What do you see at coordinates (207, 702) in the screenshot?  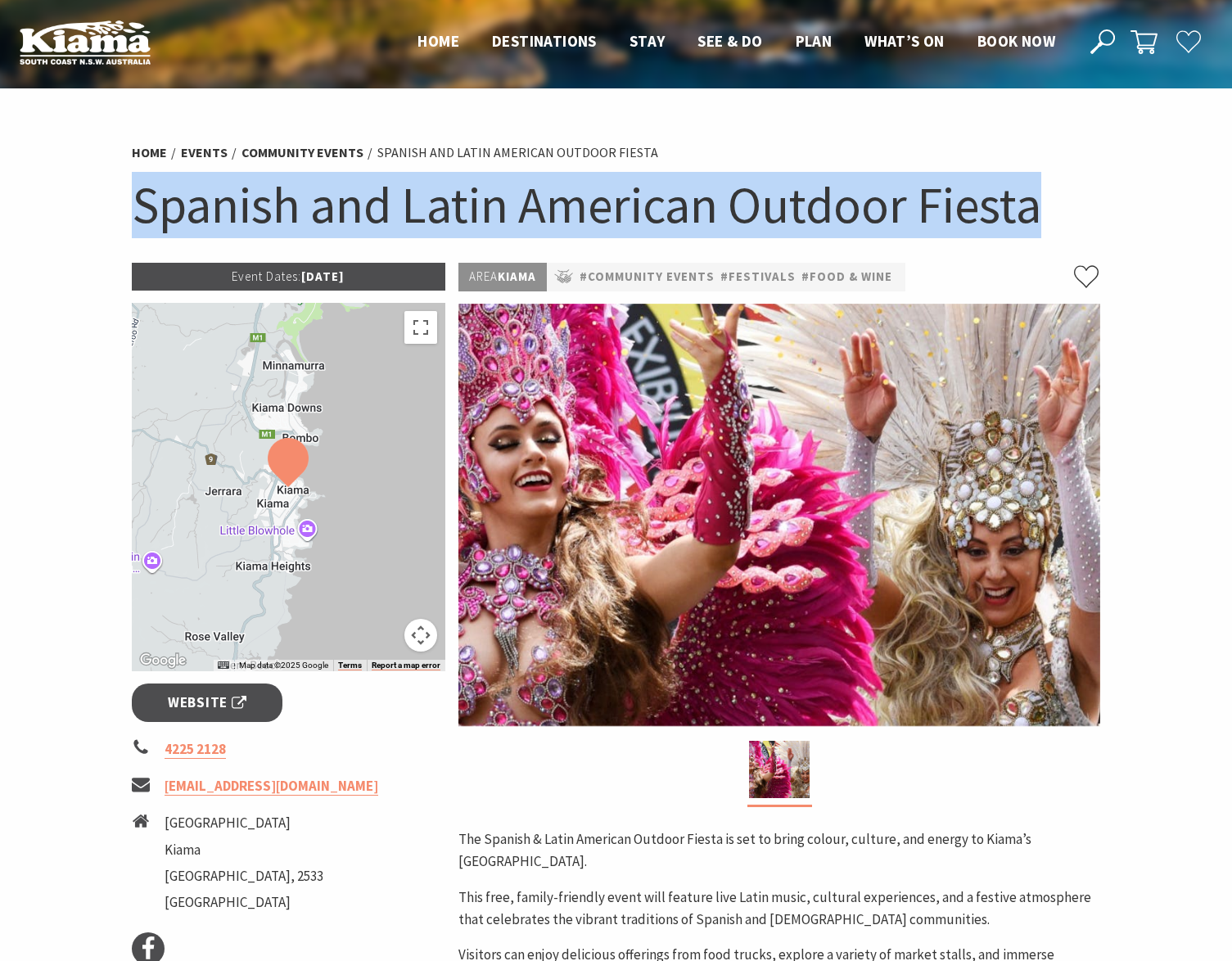 I see `a: Website` at bounding box center [207, 702].